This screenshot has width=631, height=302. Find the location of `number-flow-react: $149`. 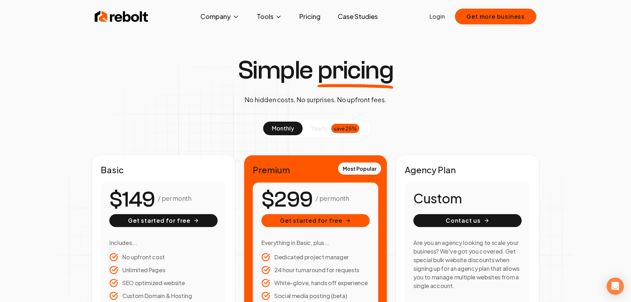

number-flow-react: $149 is located at coordinates (132, 200).